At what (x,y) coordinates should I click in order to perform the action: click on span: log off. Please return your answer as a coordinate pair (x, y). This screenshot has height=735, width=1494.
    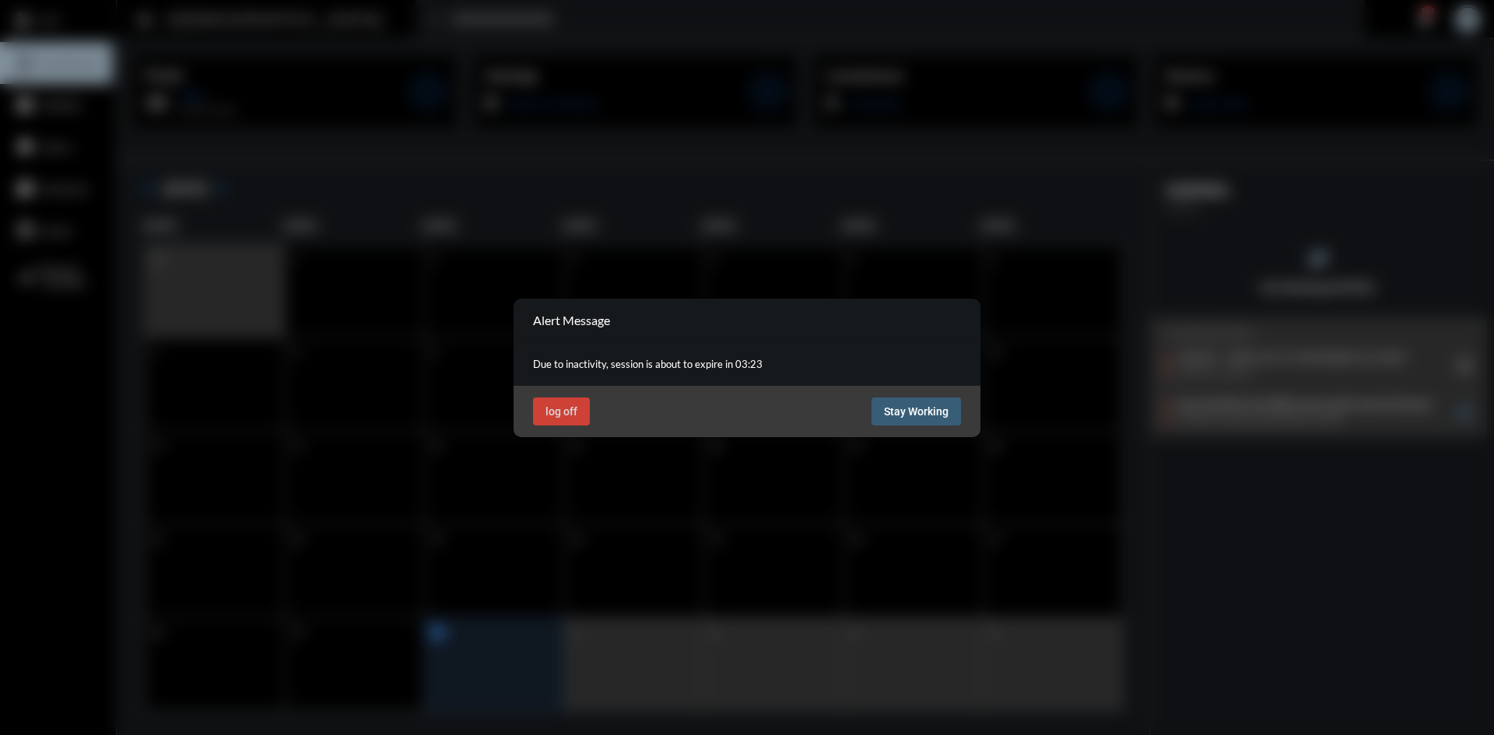
    Looking at the image, I should click on (561, 412).